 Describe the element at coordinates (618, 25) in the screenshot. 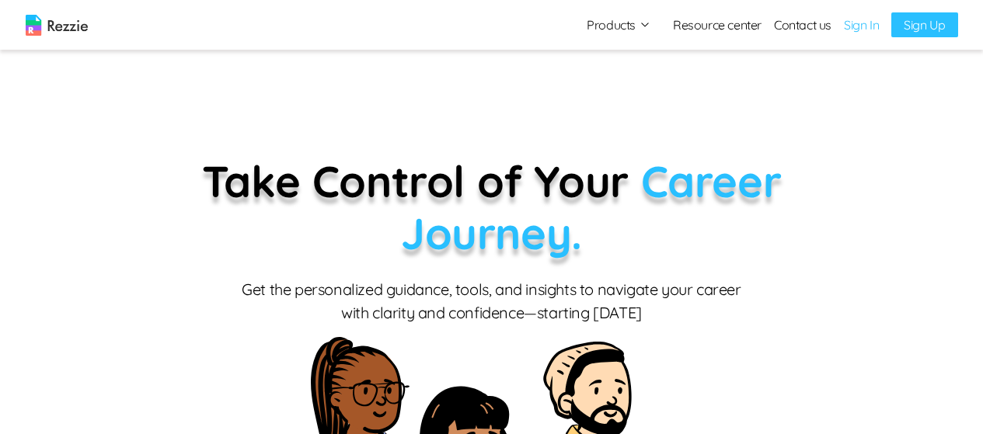

I see `button: Products` at that location.